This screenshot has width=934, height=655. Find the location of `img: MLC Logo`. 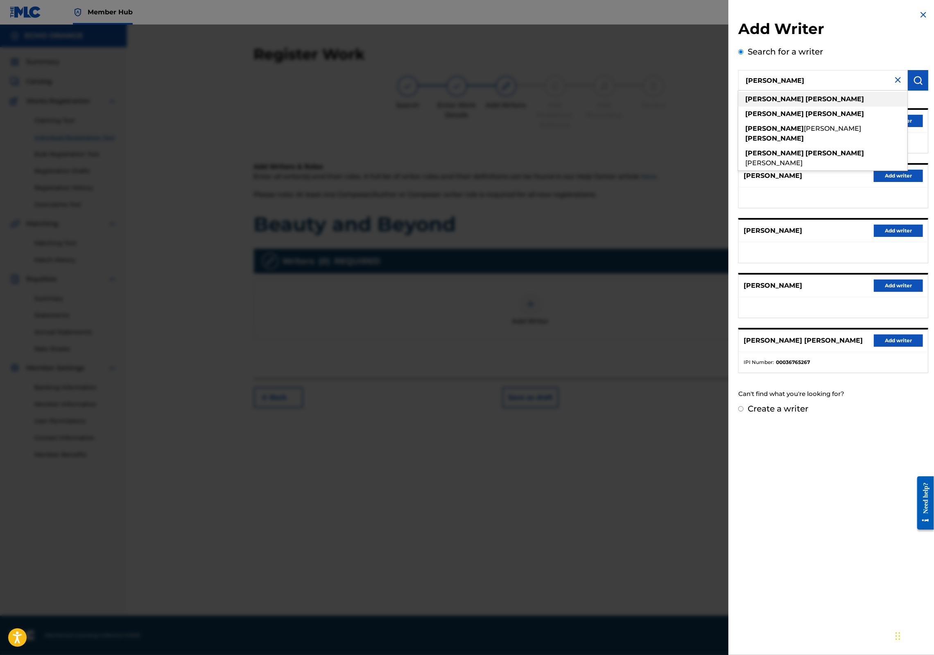

img: MLC Logo is located at coordinates (25, 12).